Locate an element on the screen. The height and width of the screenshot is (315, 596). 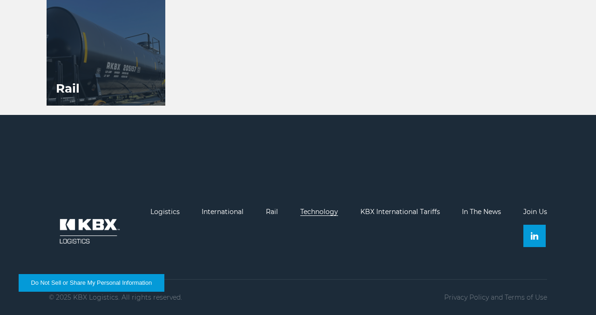
a: In The News is located at coordinates (482, 212).